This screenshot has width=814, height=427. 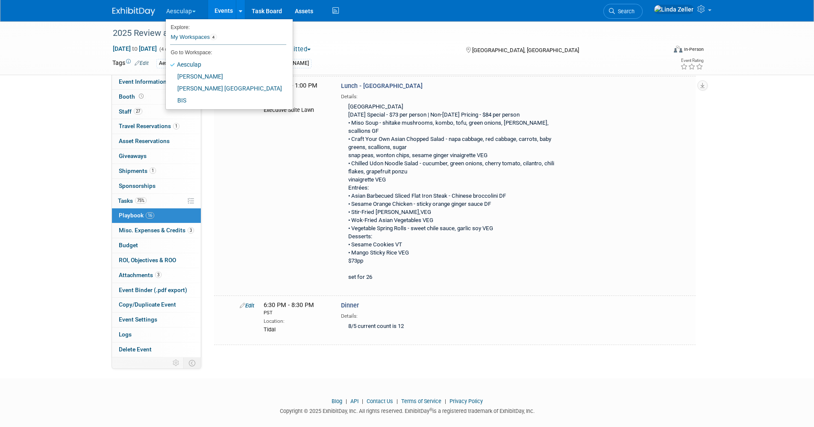 I want to click on img: Linda Zeller, so click(x=674, y=9).